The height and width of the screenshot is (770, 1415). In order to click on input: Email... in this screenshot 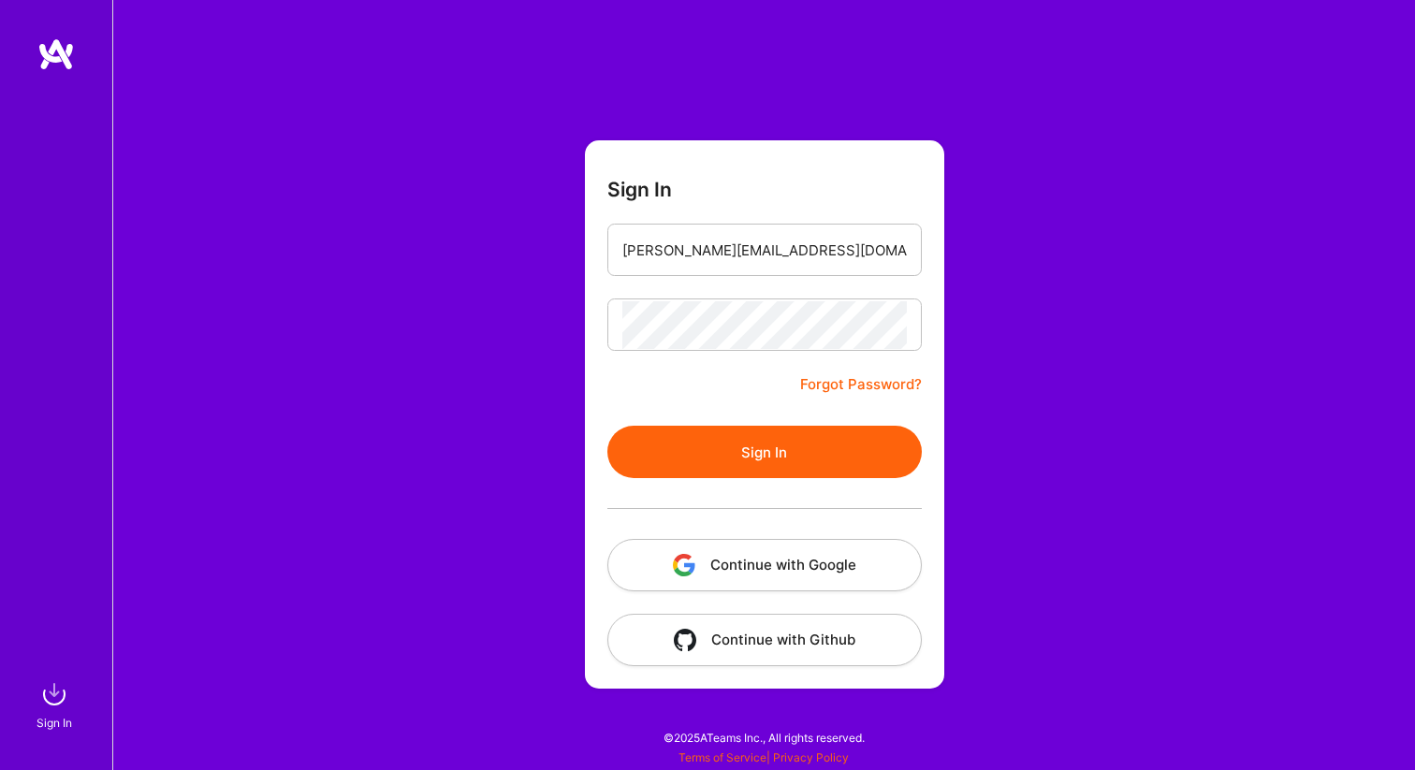, I will do `click(765, 250)`.